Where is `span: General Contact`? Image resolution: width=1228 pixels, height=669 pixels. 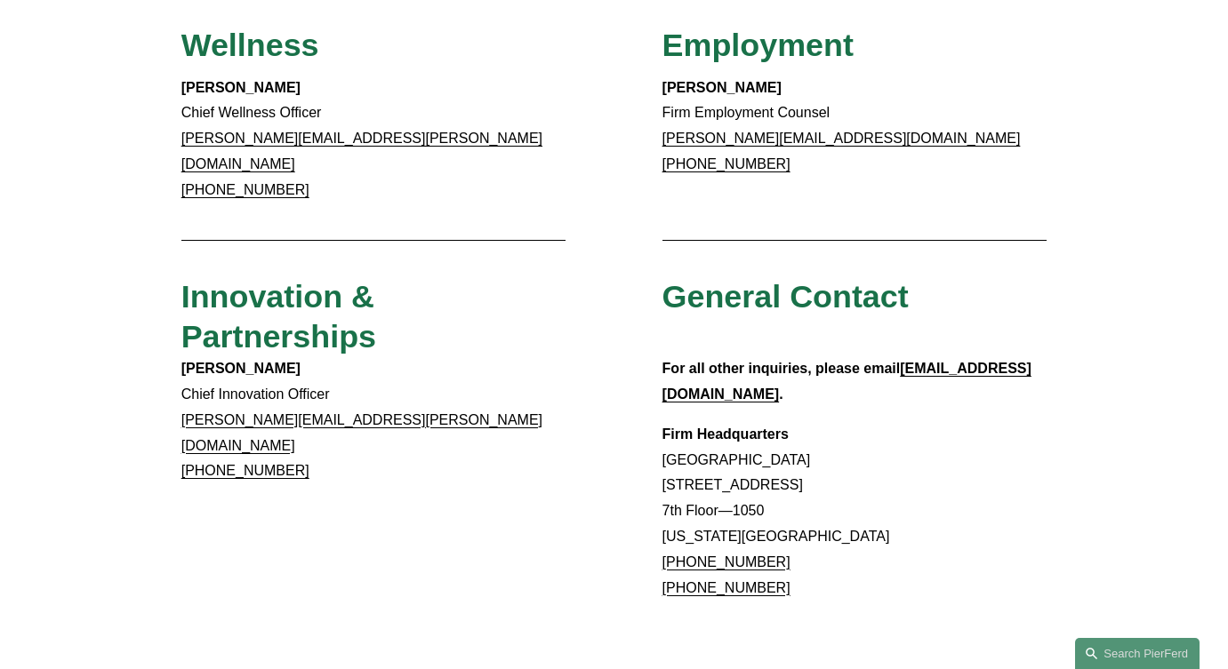
span: General Contact is located at coordinates (785, 297).